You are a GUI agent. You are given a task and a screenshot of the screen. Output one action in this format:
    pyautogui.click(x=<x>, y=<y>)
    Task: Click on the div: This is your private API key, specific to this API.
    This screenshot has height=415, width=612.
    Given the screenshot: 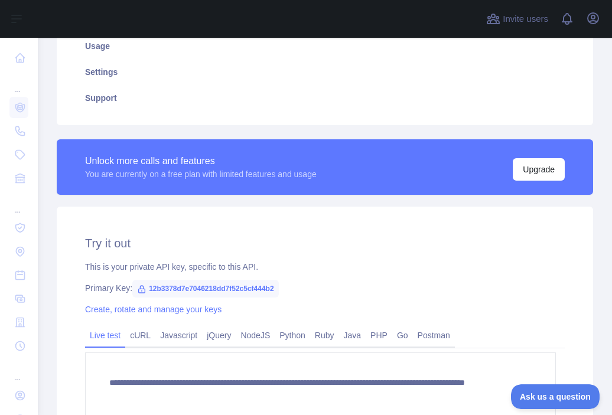 What is the action you would take?
    pyautogui.click(x=325, y=267)
    